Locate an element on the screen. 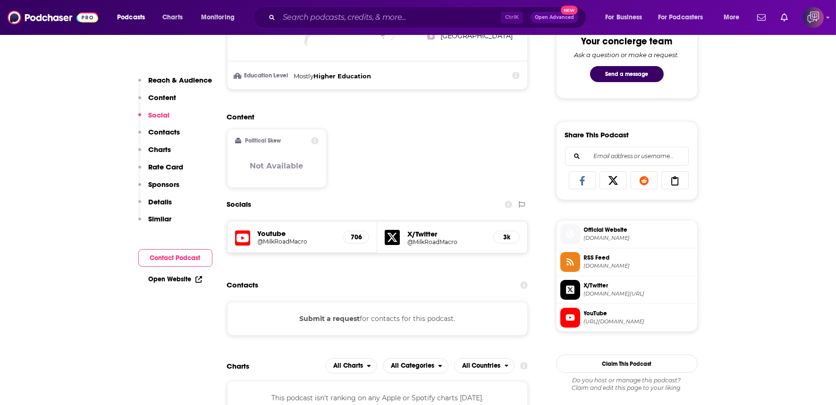 The width and height of the screenshot is (836, 405). button: Sponsors is located at coordinates (159, 188).